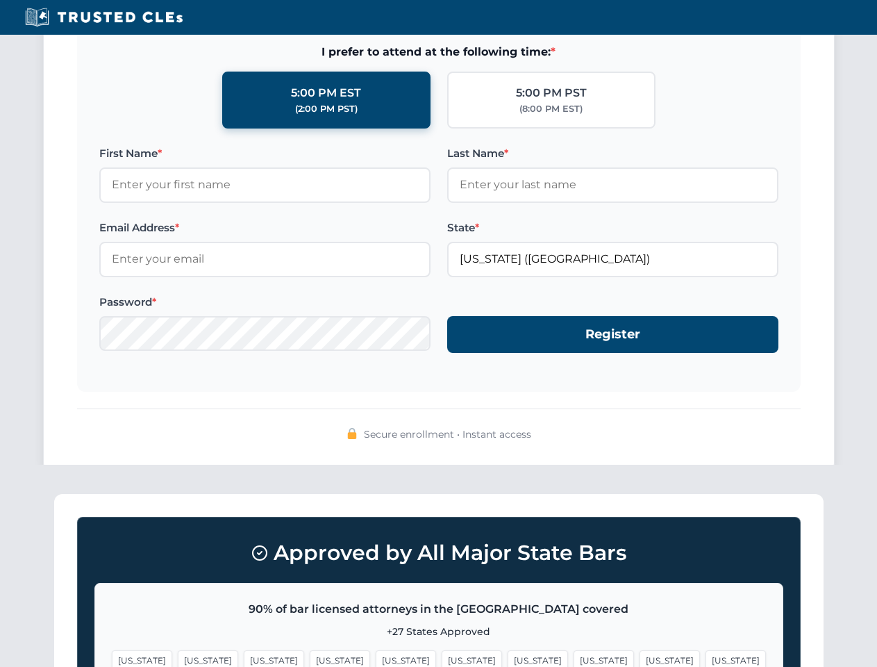 The width and height of the screenshot is (877, 667). What do you see at coordinates (439, 52) in the screenshot?
I see `span: I prefer to attend at the following time:` at bounding box center [439, 52].